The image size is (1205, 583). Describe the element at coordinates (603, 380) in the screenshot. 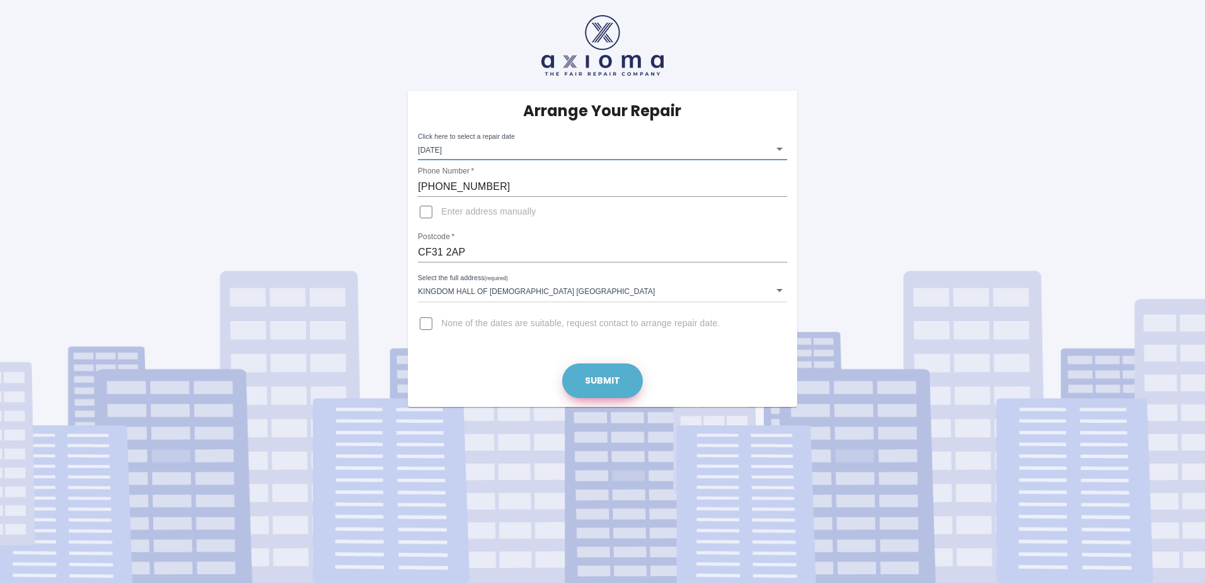

I see `button: Submit` at that location.